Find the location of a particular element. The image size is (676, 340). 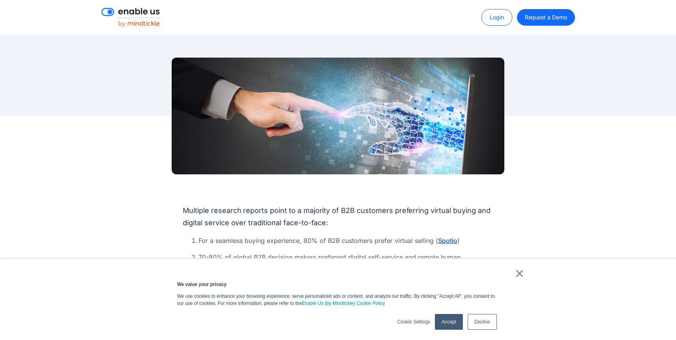

a: Cookie Settings is located at coordinates (413, 322).